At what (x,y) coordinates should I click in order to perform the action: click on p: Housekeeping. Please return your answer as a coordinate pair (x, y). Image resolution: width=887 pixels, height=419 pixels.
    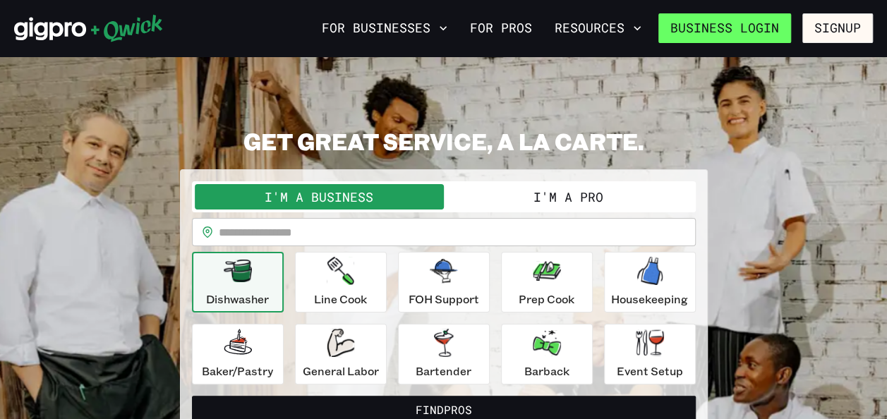
    Looking at the image, I should click on (649, 299).